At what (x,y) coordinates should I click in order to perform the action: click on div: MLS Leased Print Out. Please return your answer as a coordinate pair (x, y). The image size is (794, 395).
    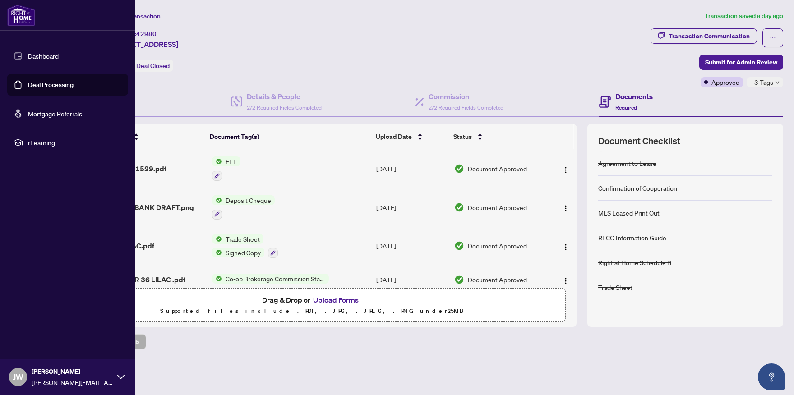
    Looking at the image, I should click on (629, 213).